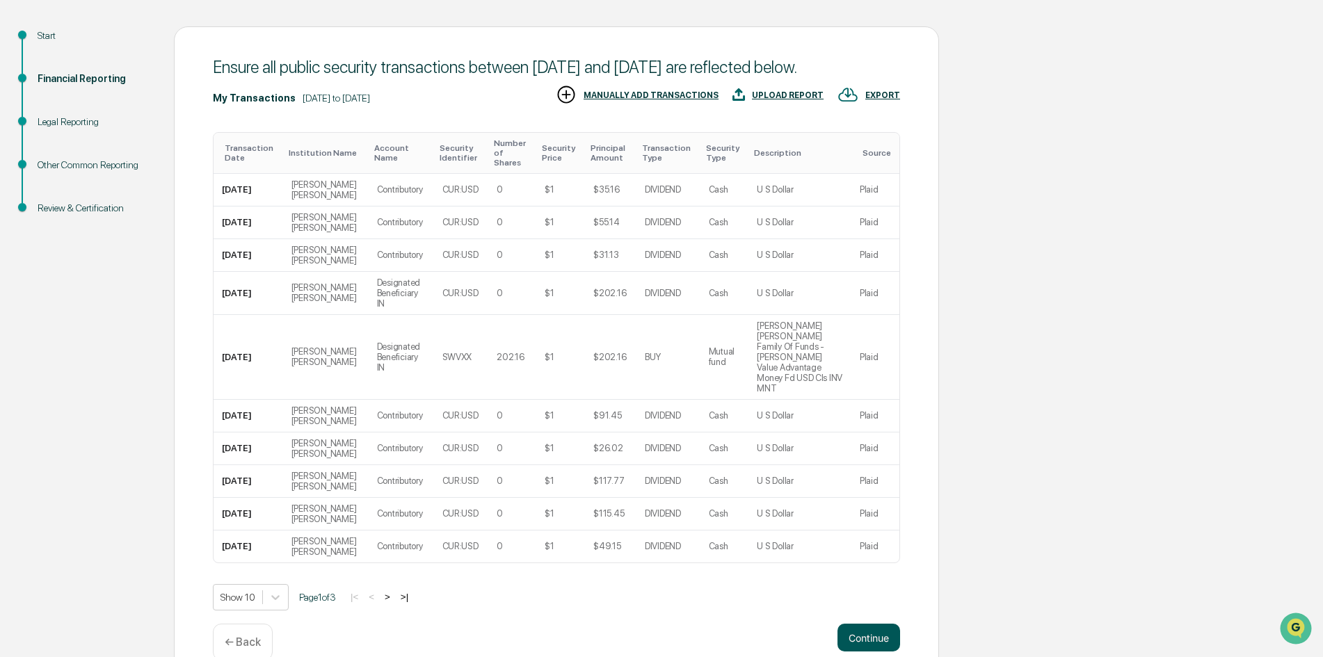  I want to click on div: Review & Certification, so click(95, 208).